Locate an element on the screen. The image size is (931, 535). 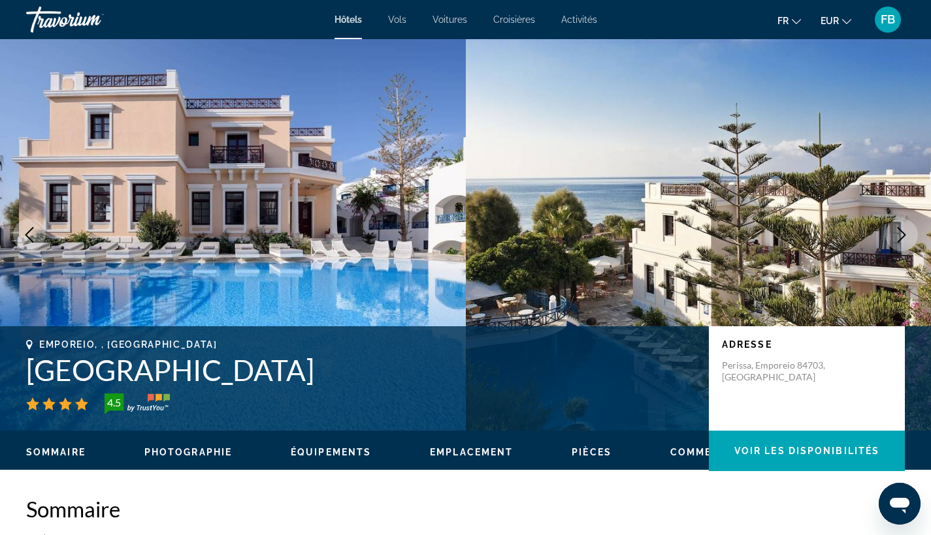
span: Vols is located at coordinates (397, 20).